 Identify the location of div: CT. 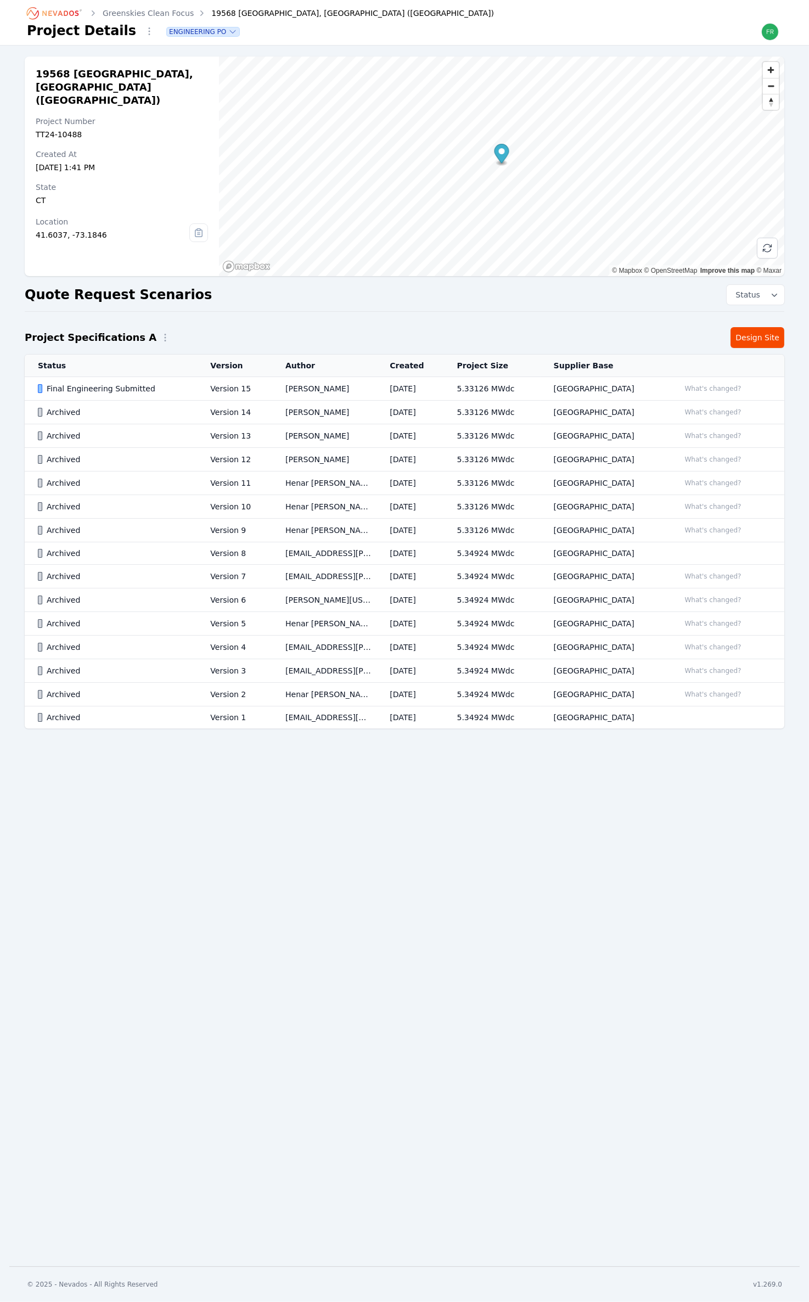
(122, 200).